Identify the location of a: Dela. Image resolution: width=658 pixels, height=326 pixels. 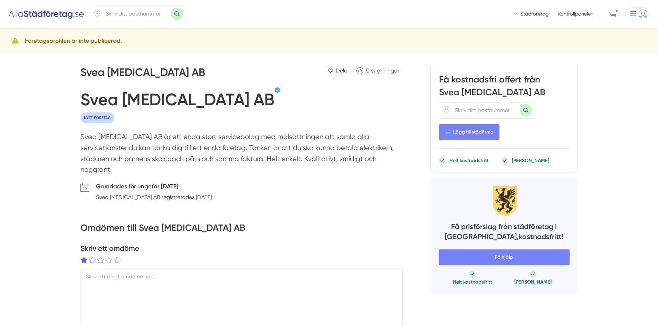
(337, 70).